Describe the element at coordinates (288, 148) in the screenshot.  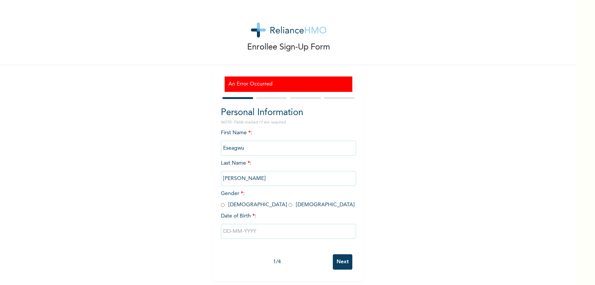
I see `input: Enter your first name` at that location.